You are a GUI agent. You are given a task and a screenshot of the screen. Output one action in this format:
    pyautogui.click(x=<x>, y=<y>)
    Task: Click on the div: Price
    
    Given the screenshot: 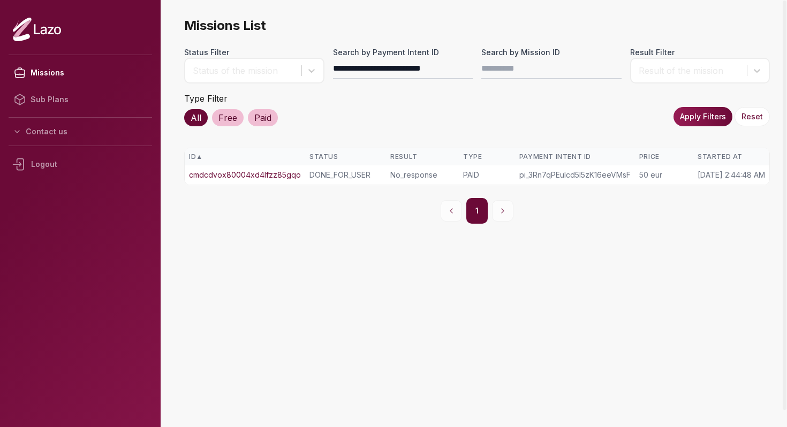 What is the action you would take?
    pyautogui.click(x=664, y=157)
    